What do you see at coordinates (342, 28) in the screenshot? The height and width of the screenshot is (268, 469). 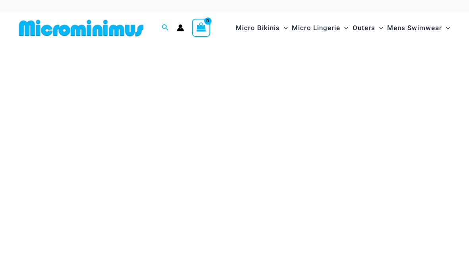 I see `nav: Site Navigation` at bounding box center [342, 28].